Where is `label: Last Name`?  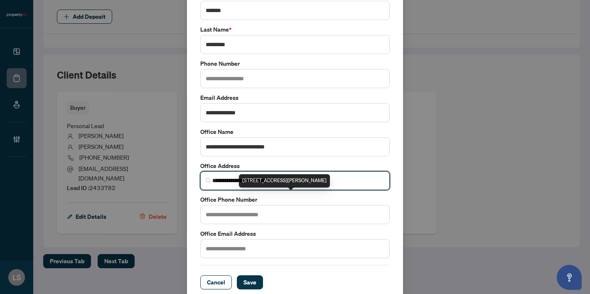
label: Last Name is located at coordinates (295, 29).